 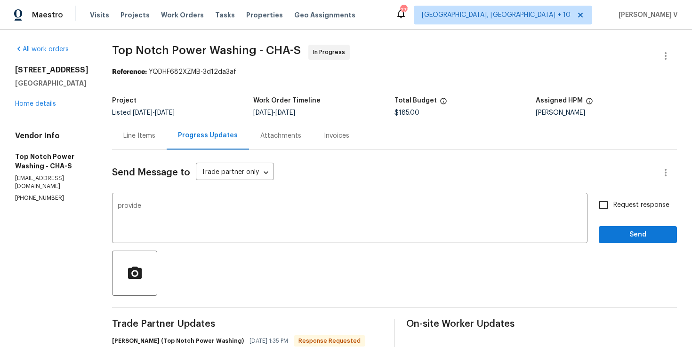 What do you see at coordinates (331, 52) in the screenshot?
I see `span: In Progress` at bounding box center [331, 52].